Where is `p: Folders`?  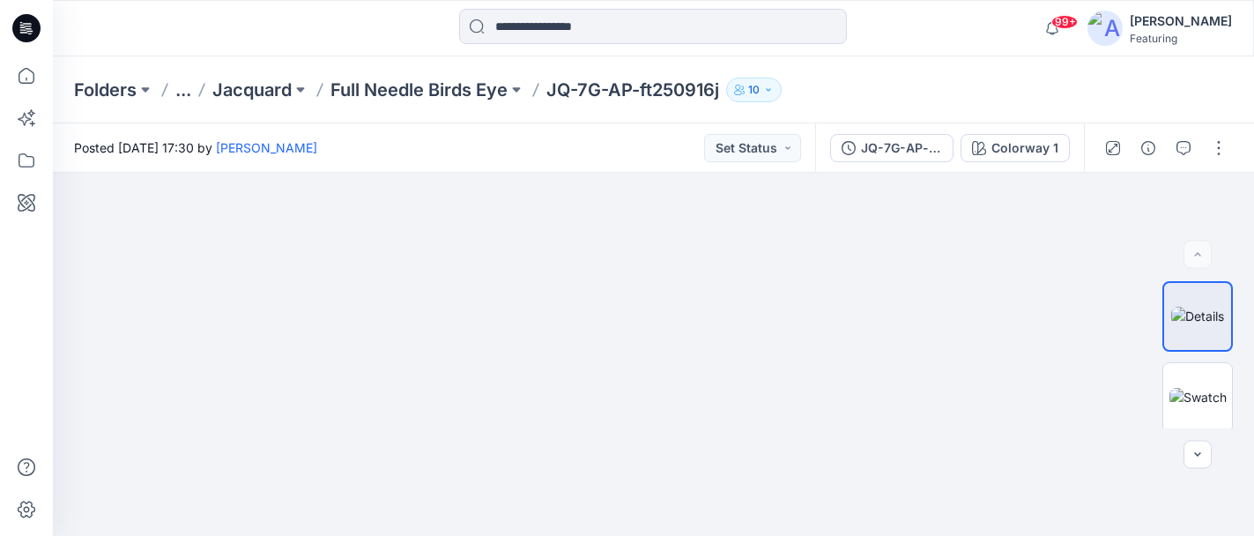
p: Folders is located at coordinates (105, 90).